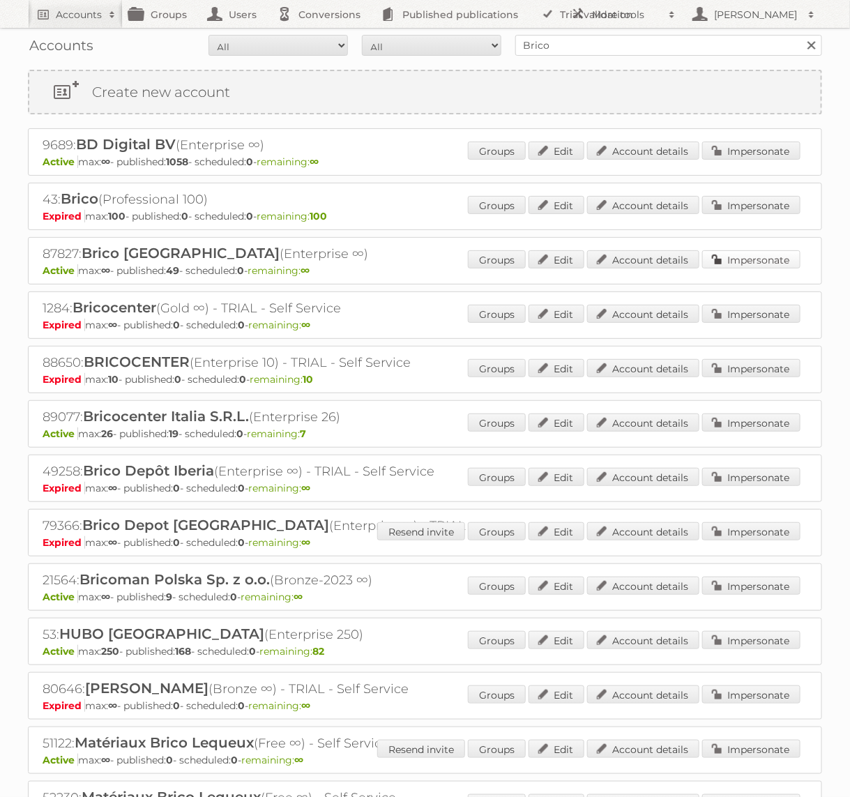 This screenshot has width=850, height=797. What do you see at coordinates (107, 433) in the screenshot?
I see `strong: 26` at bounding box center [107, 433].